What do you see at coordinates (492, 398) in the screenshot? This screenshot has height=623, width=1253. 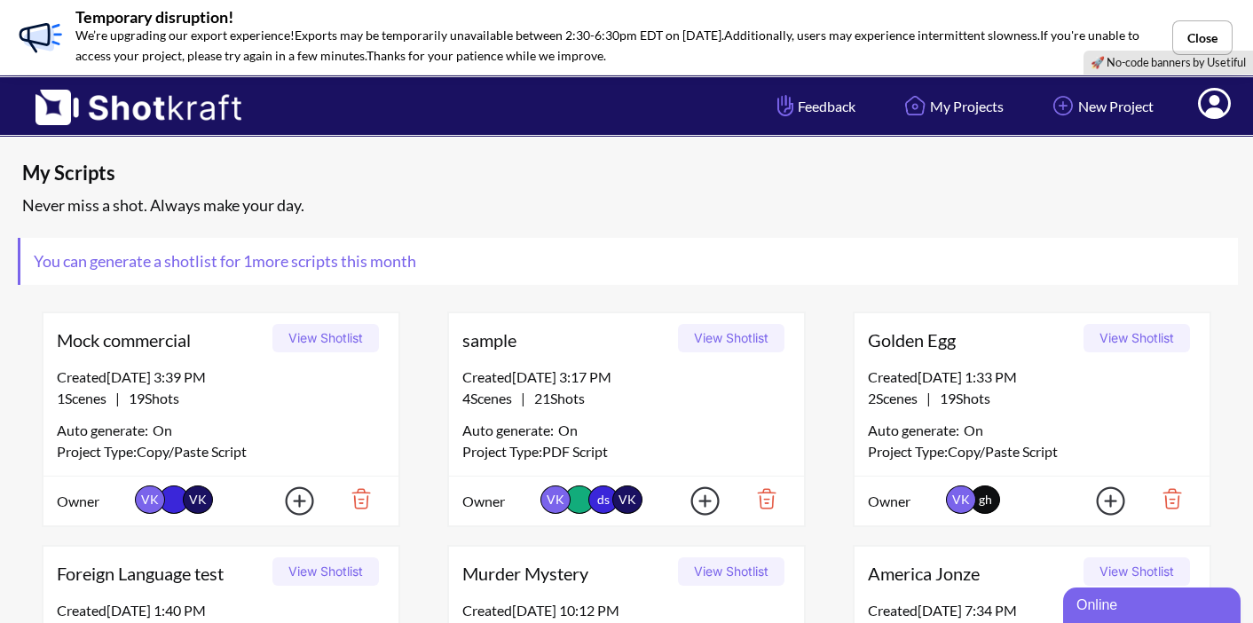 I see `span: 4 Scenes` at bounding box center [492, 398].